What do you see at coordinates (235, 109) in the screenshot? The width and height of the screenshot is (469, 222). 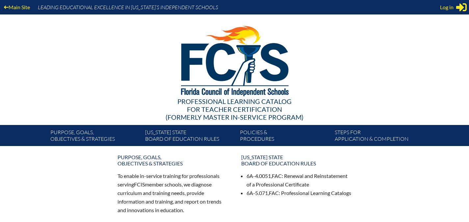 I see `div: Professional Learning Catalog (formerly Master In-service Program)` at bounding box center [235, 109].